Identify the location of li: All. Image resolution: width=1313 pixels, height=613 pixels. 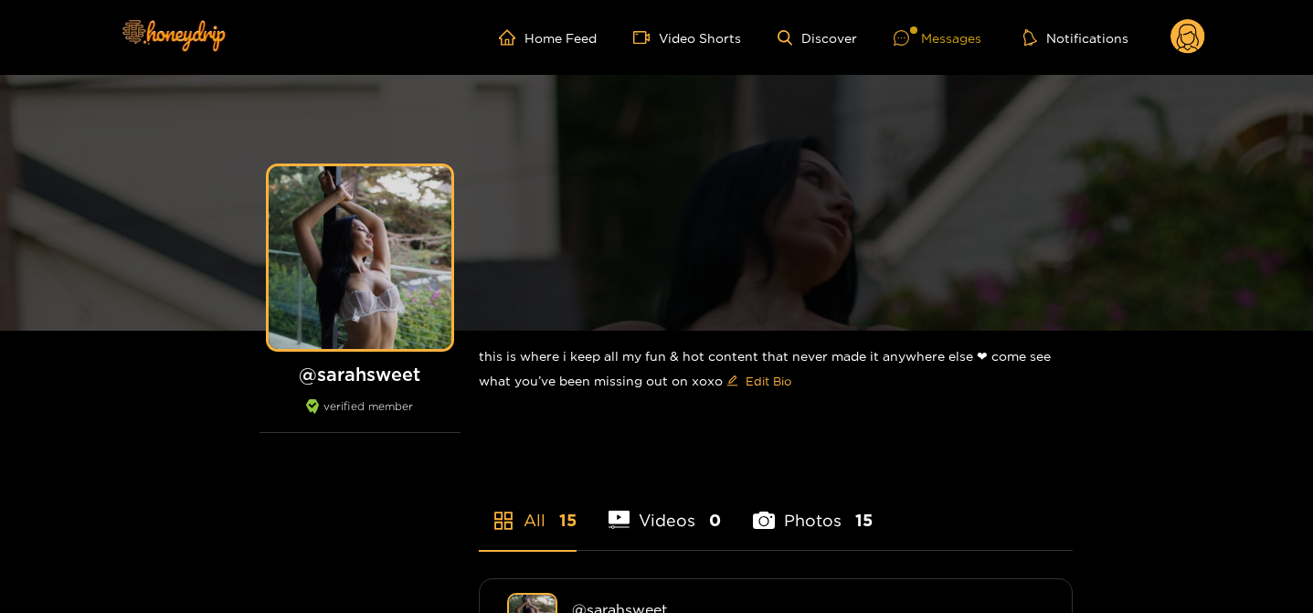
(527, 509).